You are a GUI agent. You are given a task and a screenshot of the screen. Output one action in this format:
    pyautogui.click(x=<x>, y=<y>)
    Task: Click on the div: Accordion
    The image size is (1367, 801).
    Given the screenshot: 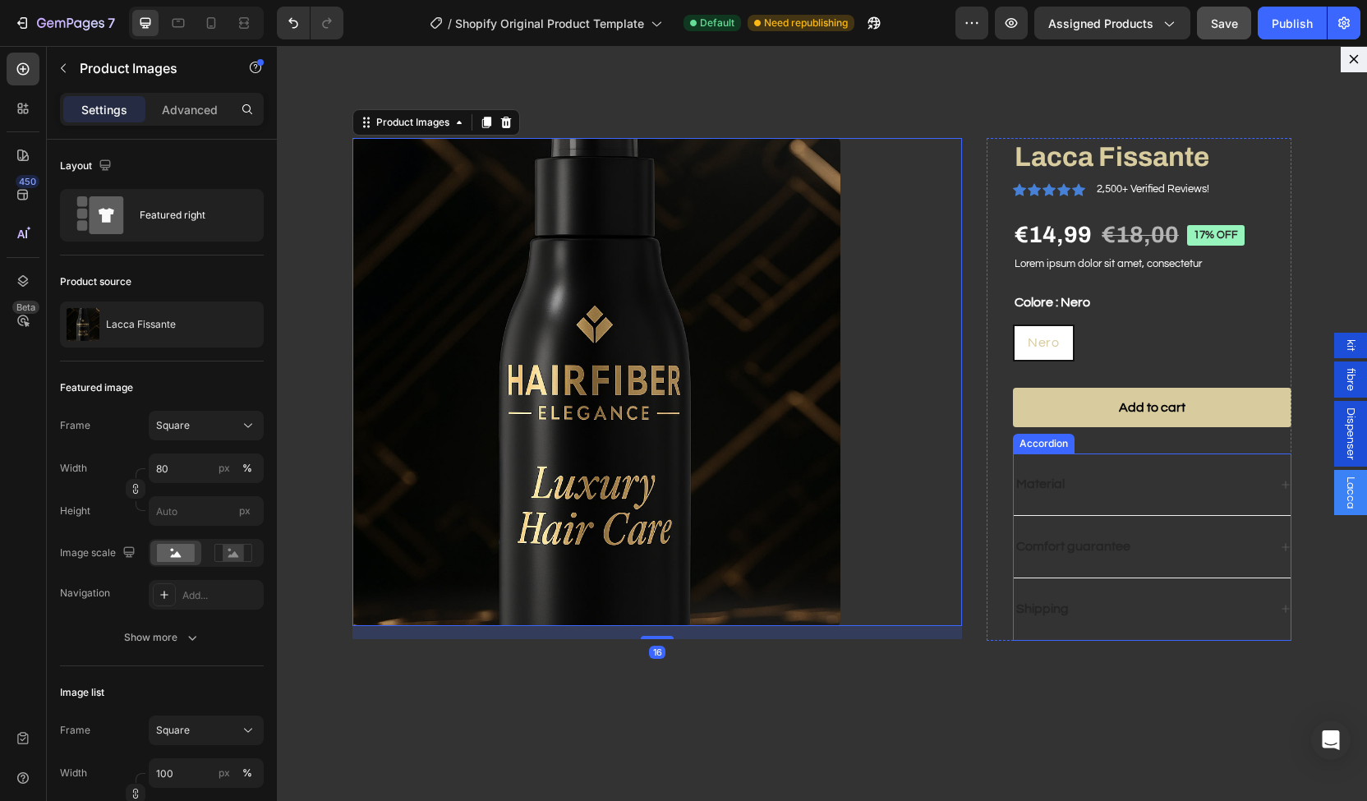 What is the action you would take?
    pyautogui.click(x=766, y=397)
    